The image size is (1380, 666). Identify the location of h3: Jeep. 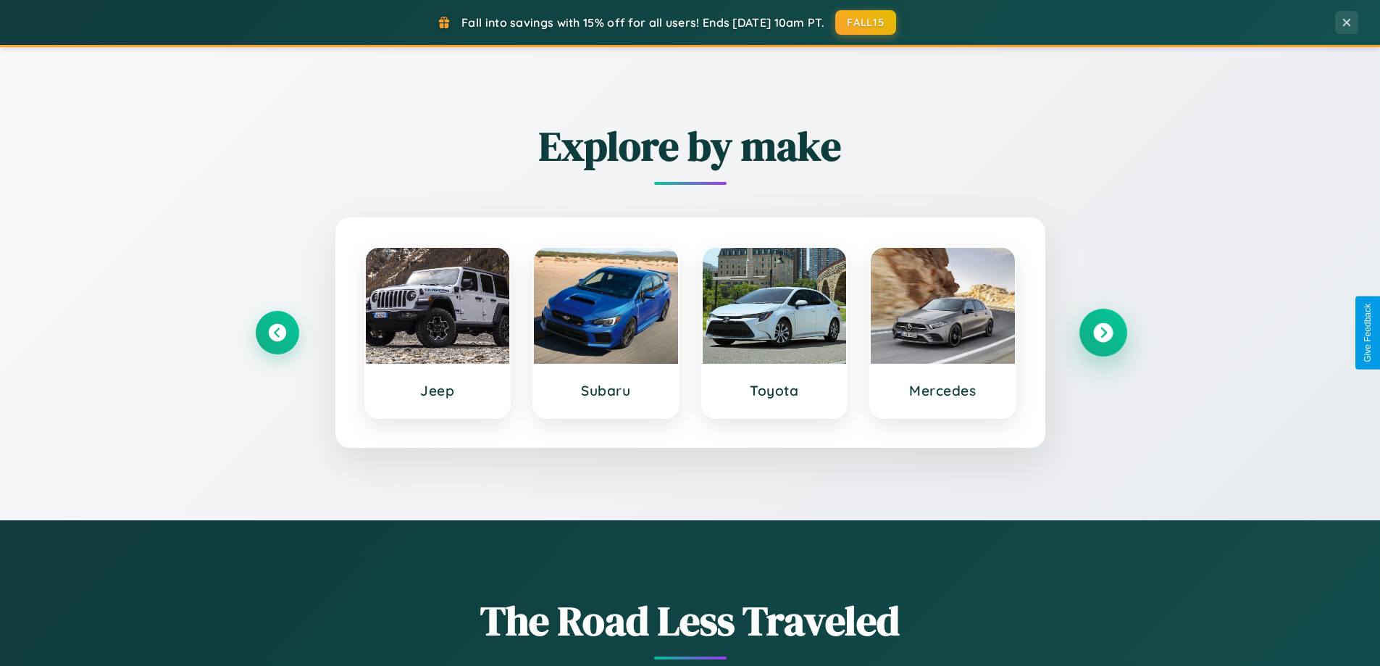
(438, 391).